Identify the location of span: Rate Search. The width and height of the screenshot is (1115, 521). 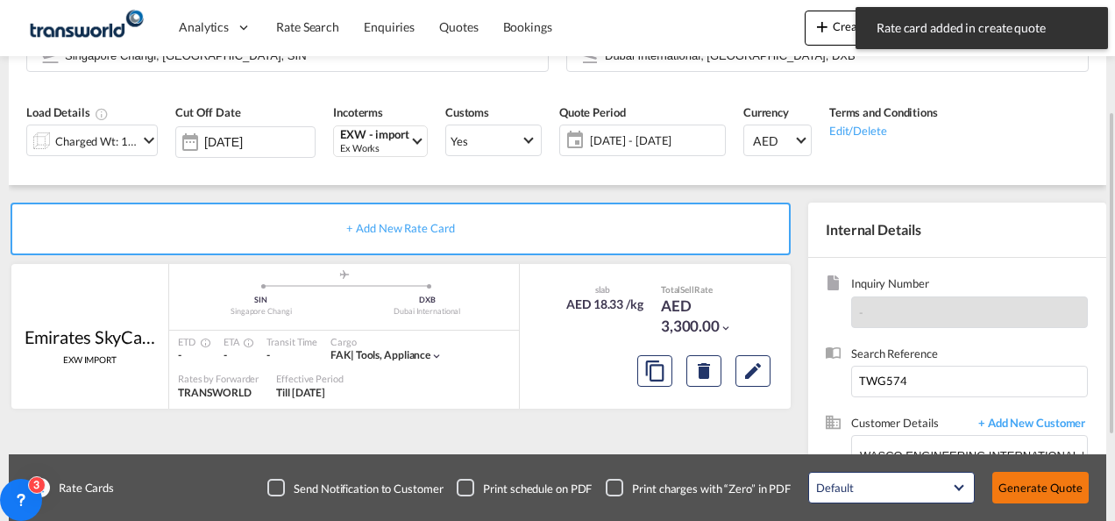
(308, 26).